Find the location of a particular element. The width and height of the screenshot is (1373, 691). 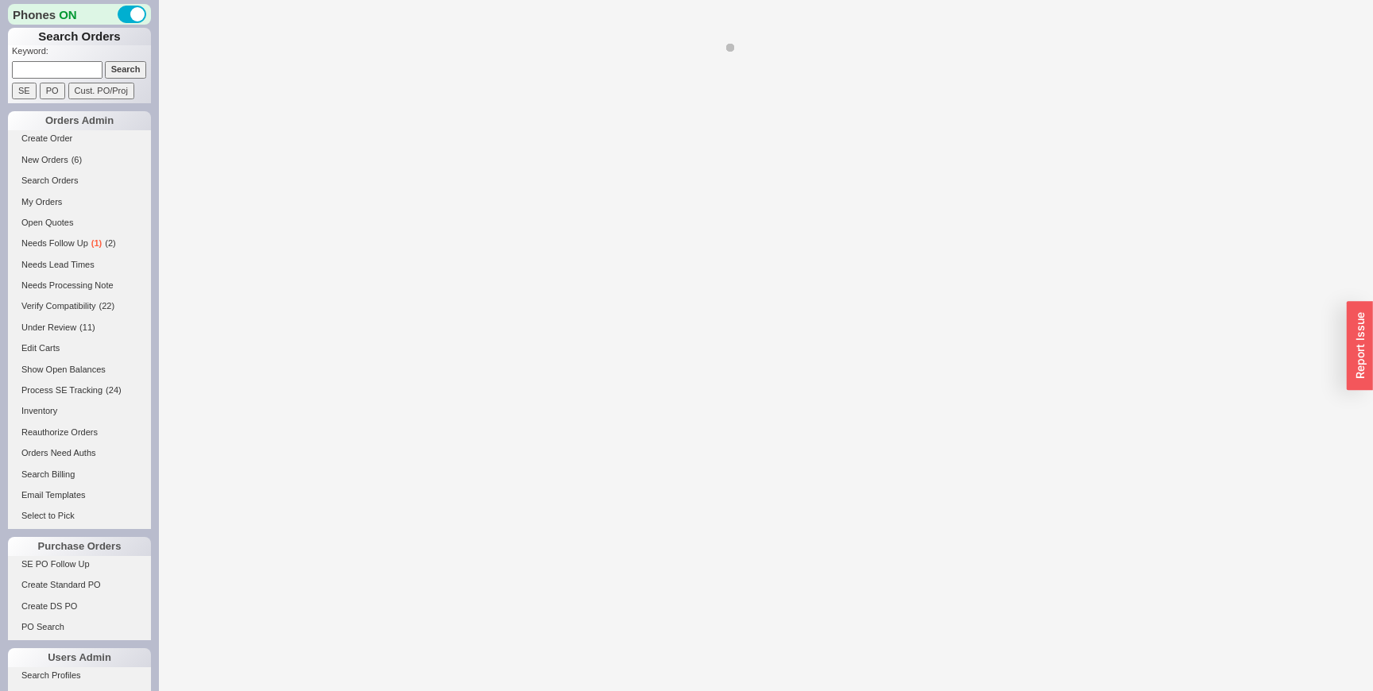

input: Cust. PO/Proj is located at coordinates (101, 91).